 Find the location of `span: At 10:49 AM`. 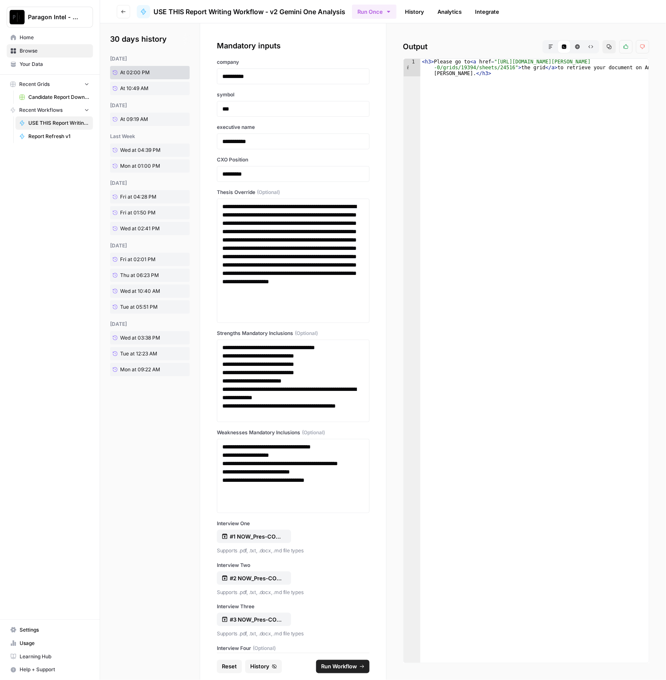

span: At 10:49 AM is located at coordinates (134, 88).